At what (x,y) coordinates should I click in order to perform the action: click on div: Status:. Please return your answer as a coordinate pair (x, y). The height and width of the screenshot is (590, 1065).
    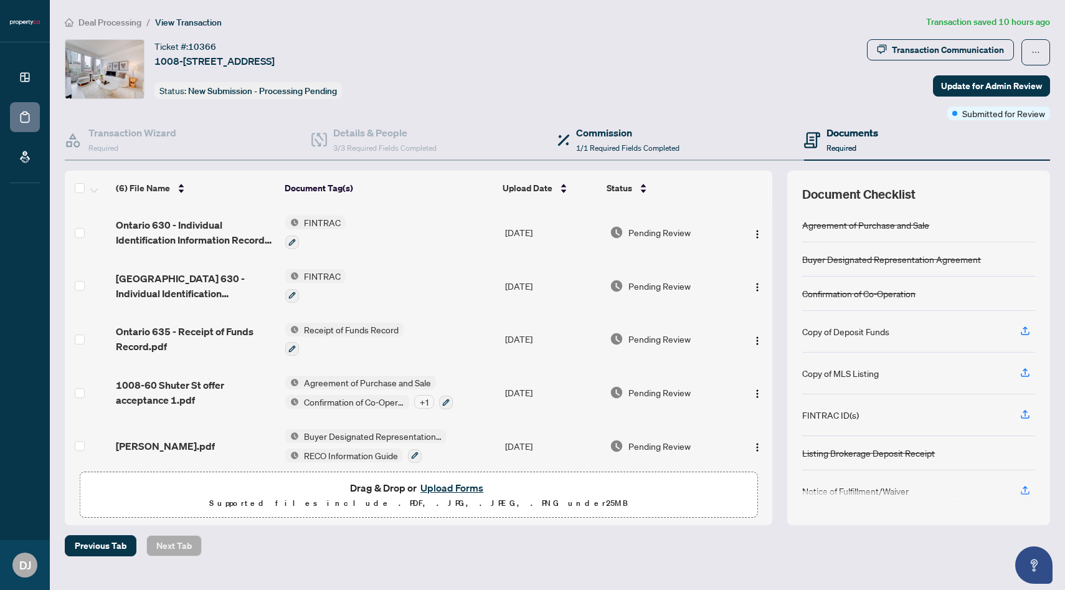
    Looking at the image, I should click on (248, 90).